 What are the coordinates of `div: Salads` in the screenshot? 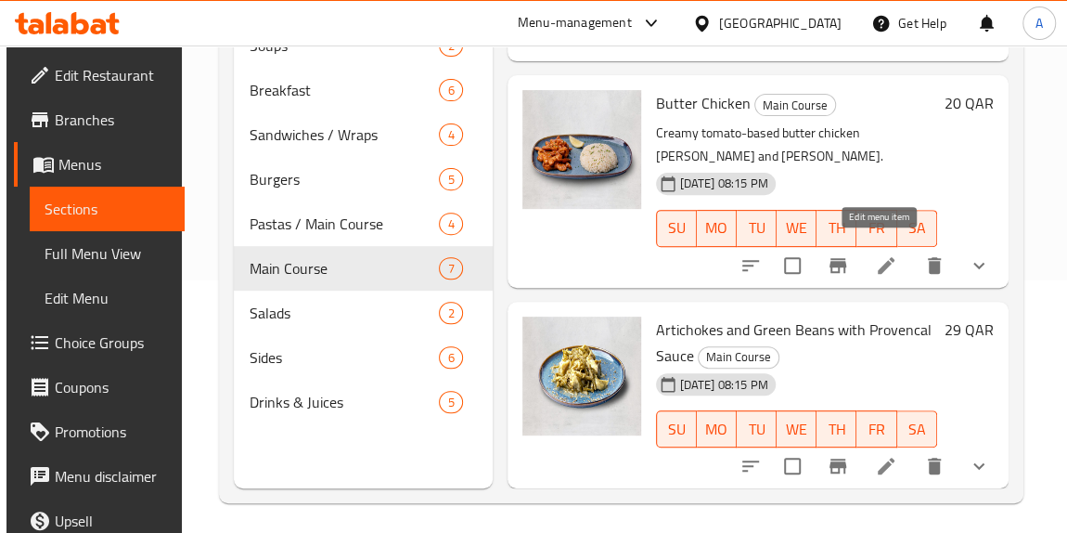 It's located at (343, 313).